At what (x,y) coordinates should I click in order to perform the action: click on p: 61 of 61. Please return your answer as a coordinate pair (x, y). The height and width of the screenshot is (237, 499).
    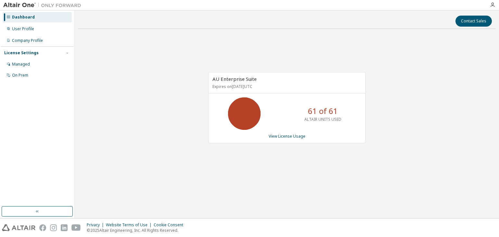
    Looking at the image, I should click on (323, 111).